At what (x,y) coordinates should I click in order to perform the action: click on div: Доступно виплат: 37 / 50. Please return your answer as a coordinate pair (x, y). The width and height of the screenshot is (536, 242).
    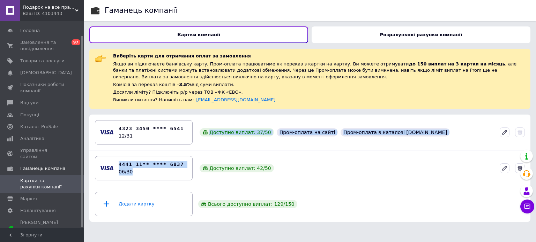
    Looking at the image, I should click on (237, 133).